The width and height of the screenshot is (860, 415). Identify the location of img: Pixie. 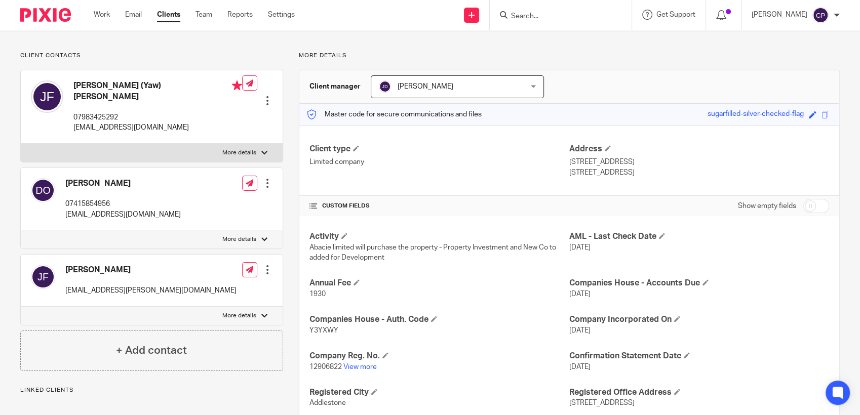
(46, 15).